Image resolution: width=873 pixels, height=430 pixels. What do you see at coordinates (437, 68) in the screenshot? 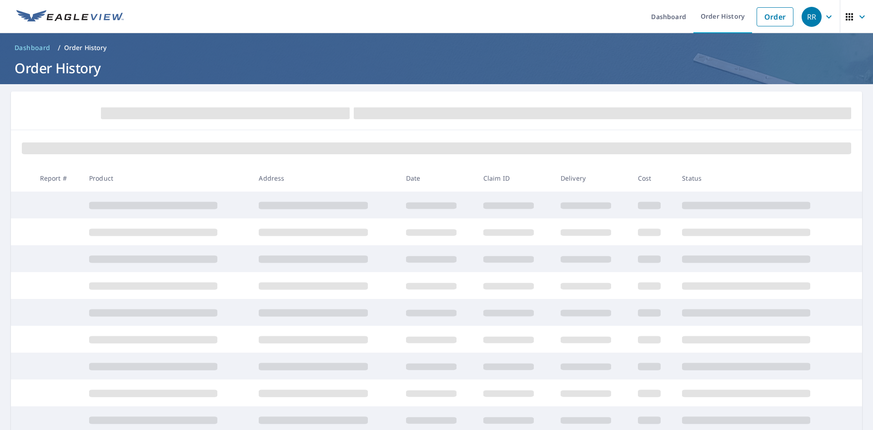
I see `h1: Order History` at bounding box center [437, 68].